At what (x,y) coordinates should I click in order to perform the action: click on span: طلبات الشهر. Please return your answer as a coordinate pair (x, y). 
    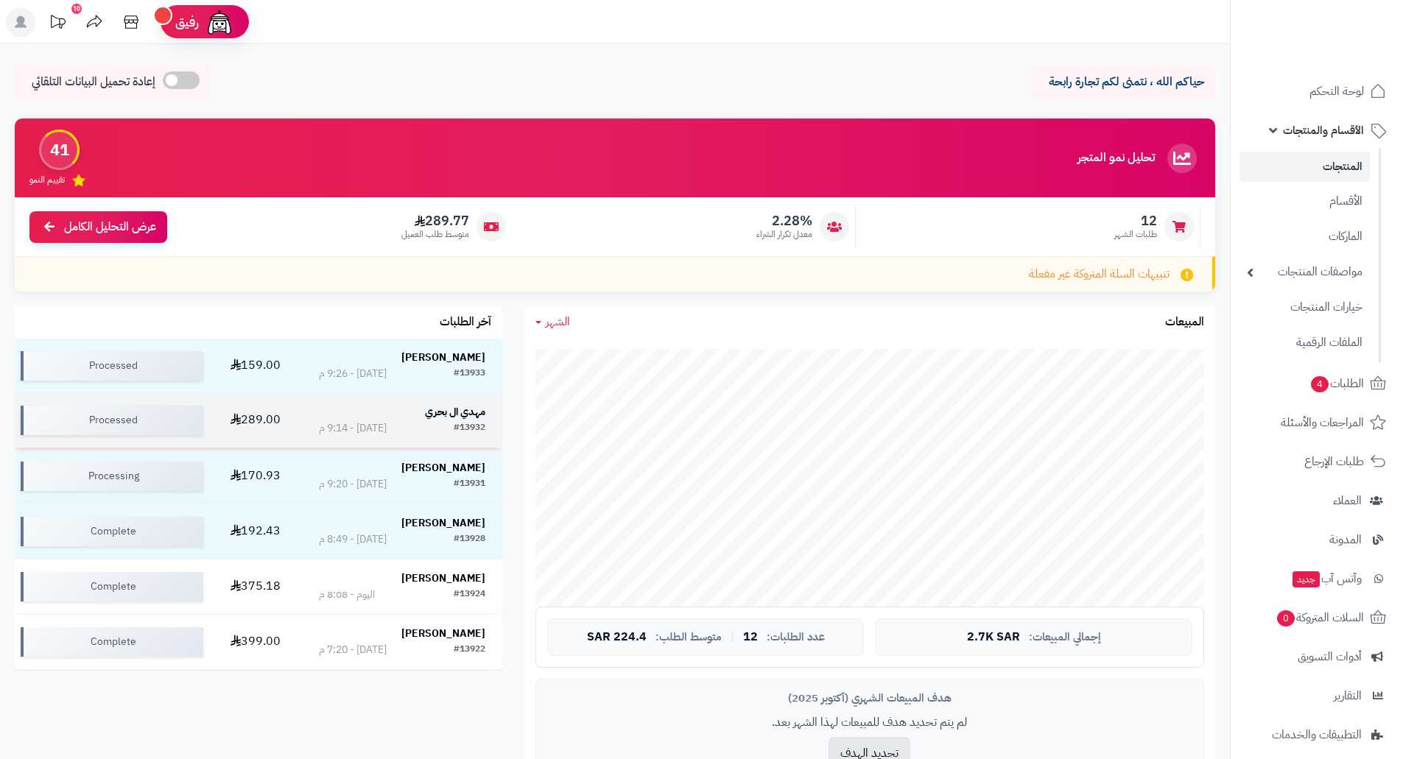
    Looking at the image, I should click on (1136, 234).